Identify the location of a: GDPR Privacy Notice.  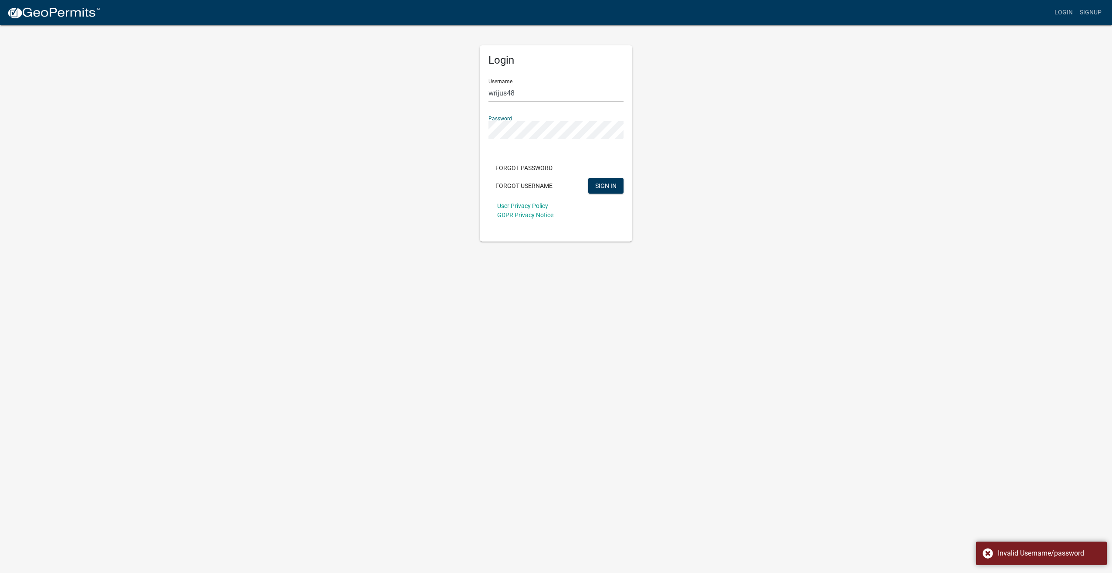
(525, 215).